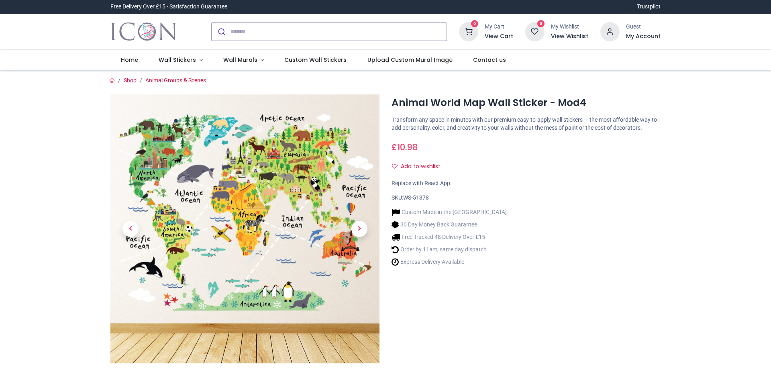 The width and height of the screenshot is (771, 369). What do you see at coordinates (359, 229) in the screenshot?
I see `span: Next` at bounding box center [359, 229].